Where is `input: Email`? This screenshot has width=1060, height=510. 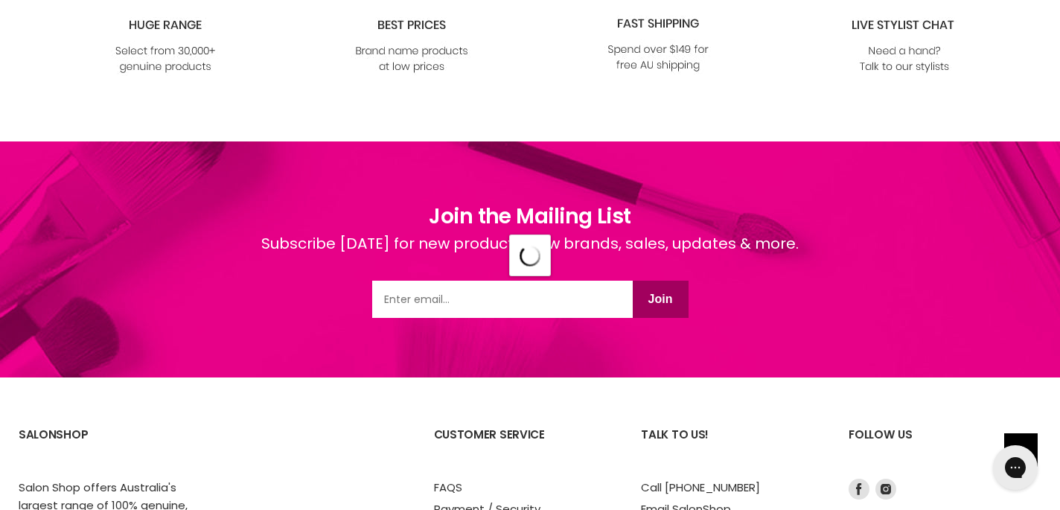
input: Email is located at coordinates (502, 299).